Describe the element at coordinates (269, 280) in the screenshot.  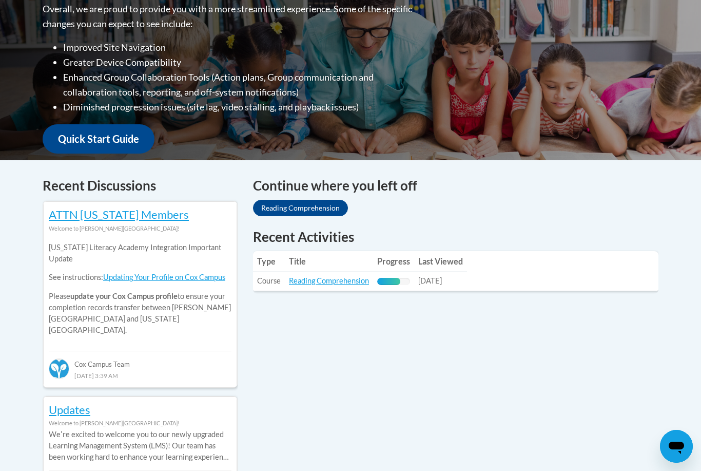
I see `span: Course` at that location.